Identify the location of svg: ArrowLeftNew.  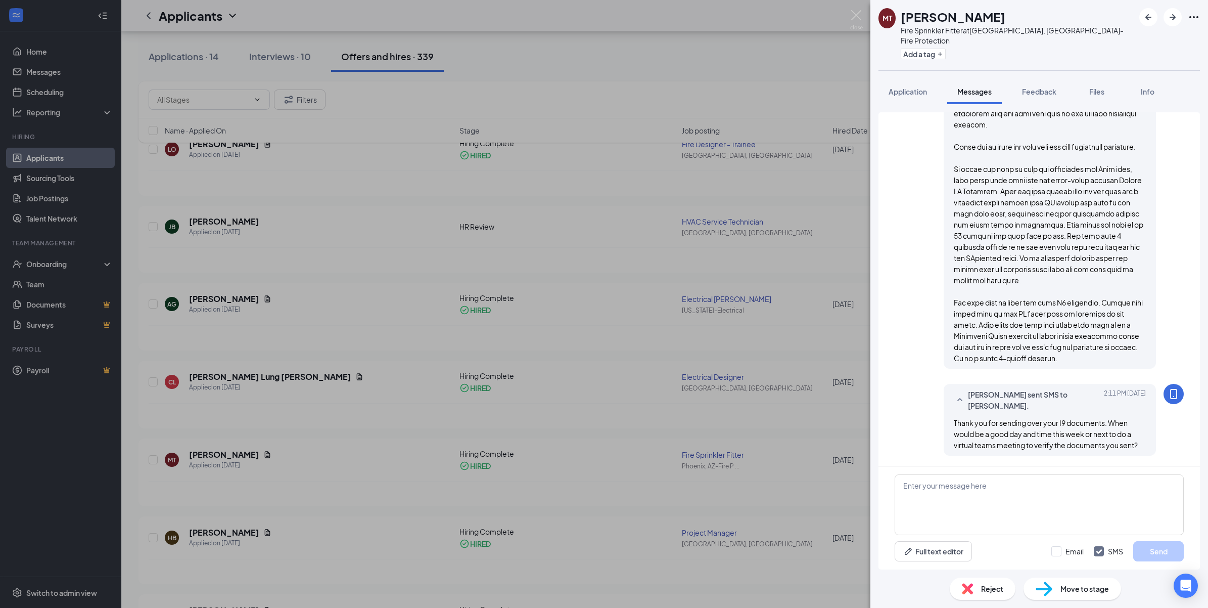
(1149, 17).